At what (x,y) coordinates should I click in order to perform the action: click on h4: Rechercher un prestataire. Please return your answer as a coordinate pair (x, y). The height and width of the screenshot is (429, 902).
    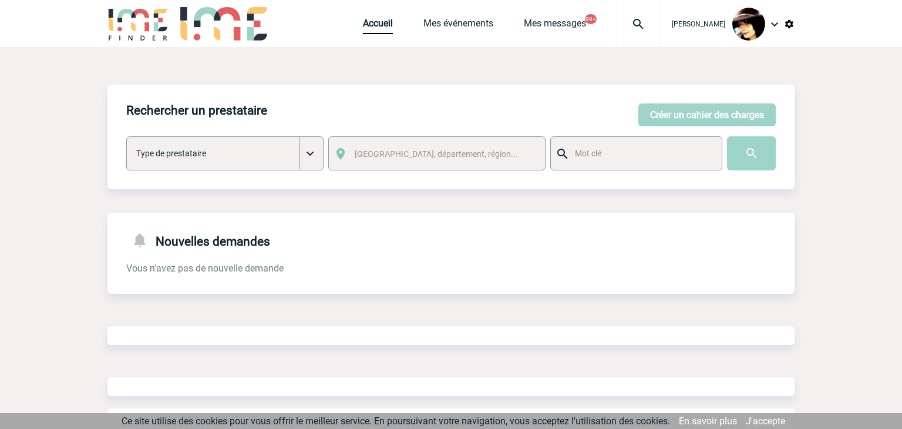
    Looking at the image, I should click on (197, 110).